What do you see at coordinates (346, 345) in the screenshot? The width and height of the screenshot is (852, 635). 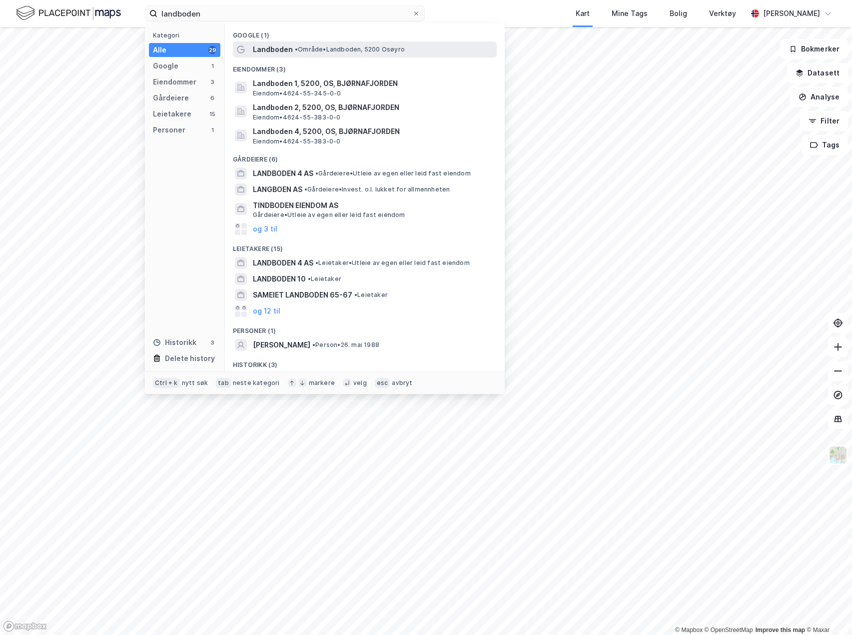 I see `span: Person • 26. mai 1988` at bounding box center [346, 345].